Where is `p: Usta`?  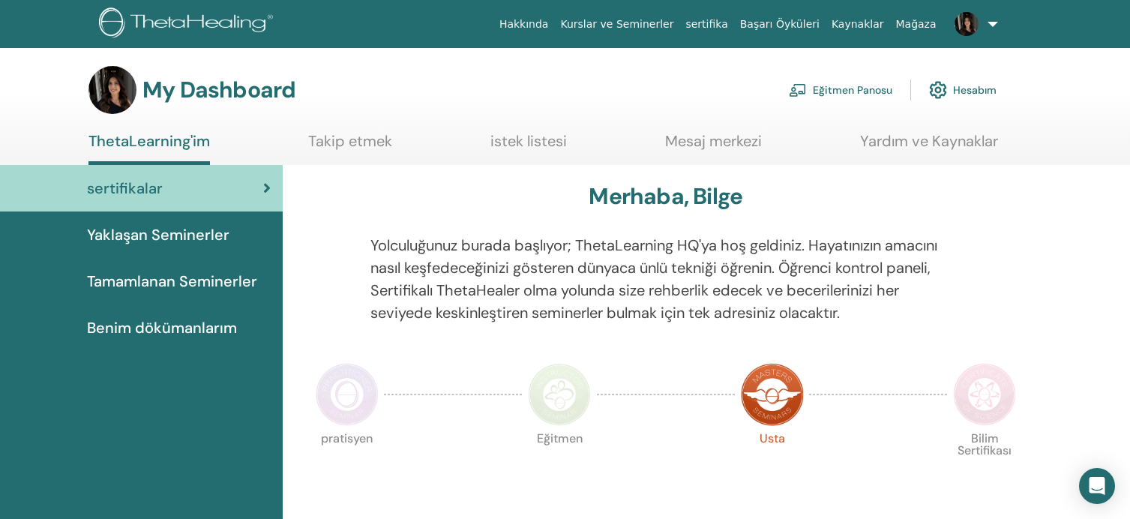
p: Usta is located at coordinates (773, 464).